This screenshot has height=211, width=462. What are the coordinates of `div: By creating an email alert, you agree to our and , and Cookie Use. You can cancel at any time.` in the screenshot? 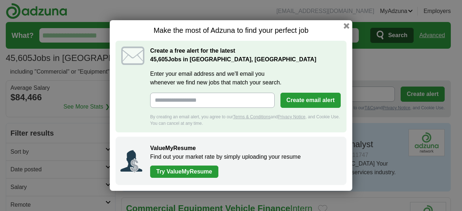 It's located at (245, 120).